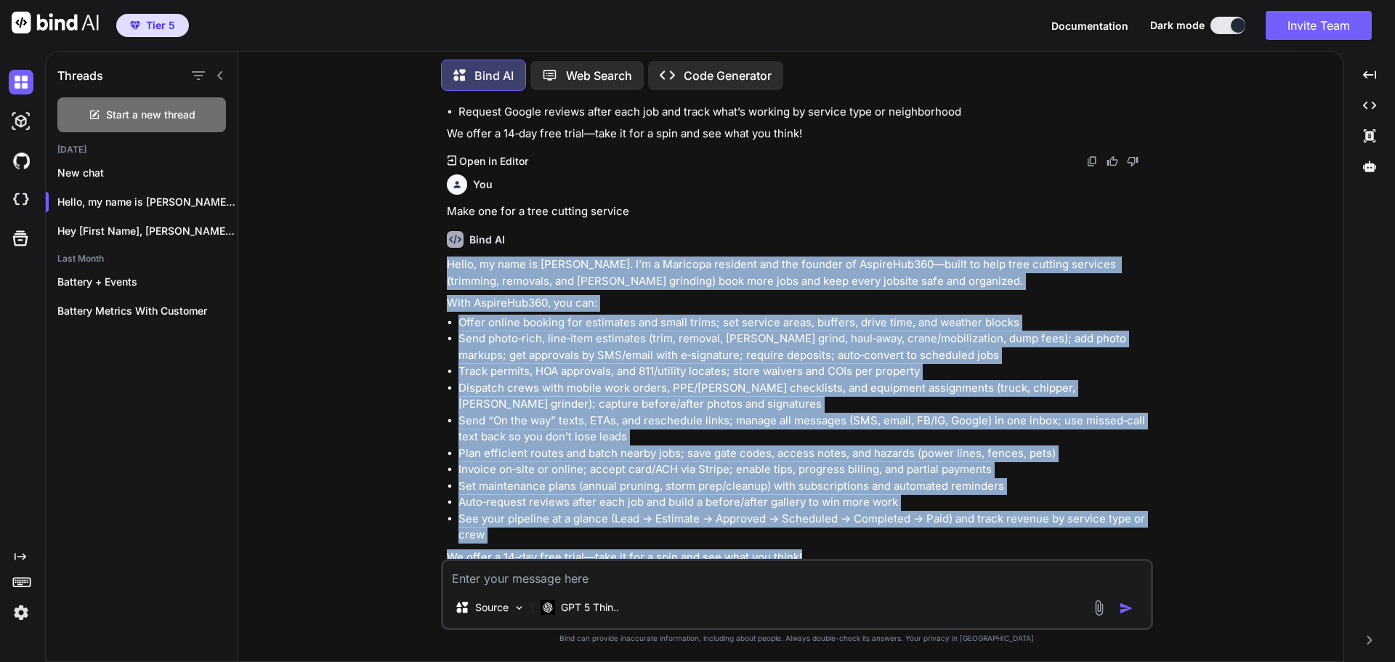 Image resolution: width=1395 pixels, height=662 pixels. Describe the element at coordinates (147, 173) in the screenshot. I see `p: New chat` at that location.